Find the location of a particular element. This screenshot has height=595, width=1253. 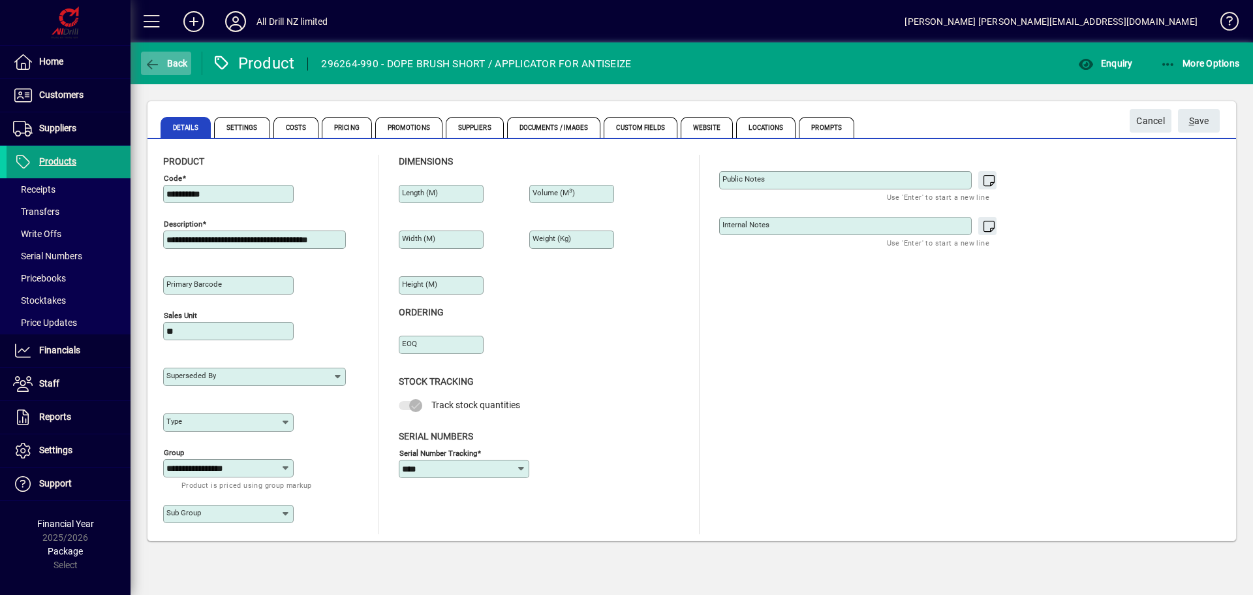

span: Pricebooks is located at coordinates (39, 278).